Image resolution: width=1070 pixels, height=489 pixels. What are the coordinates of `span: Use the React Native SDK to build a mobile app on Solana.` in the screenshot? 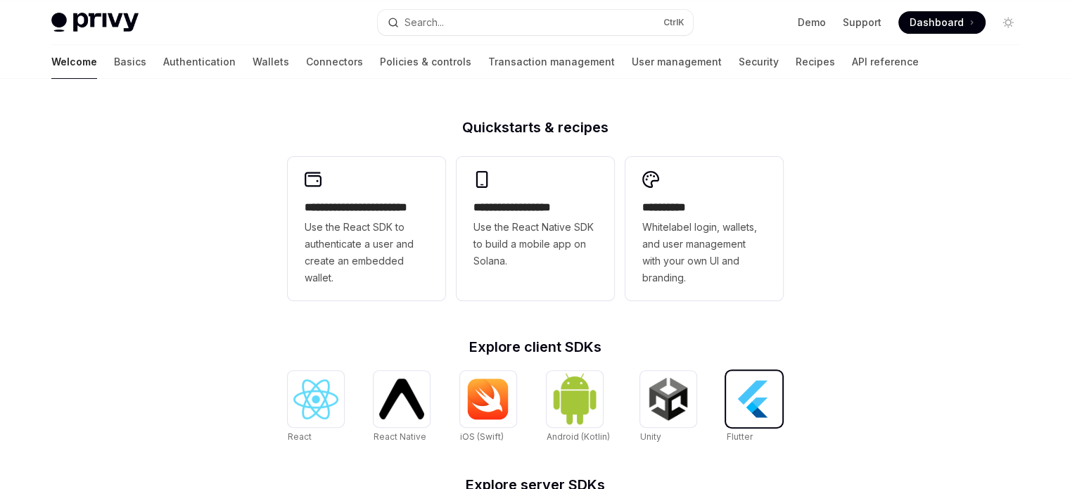 It's located at (535, 244).